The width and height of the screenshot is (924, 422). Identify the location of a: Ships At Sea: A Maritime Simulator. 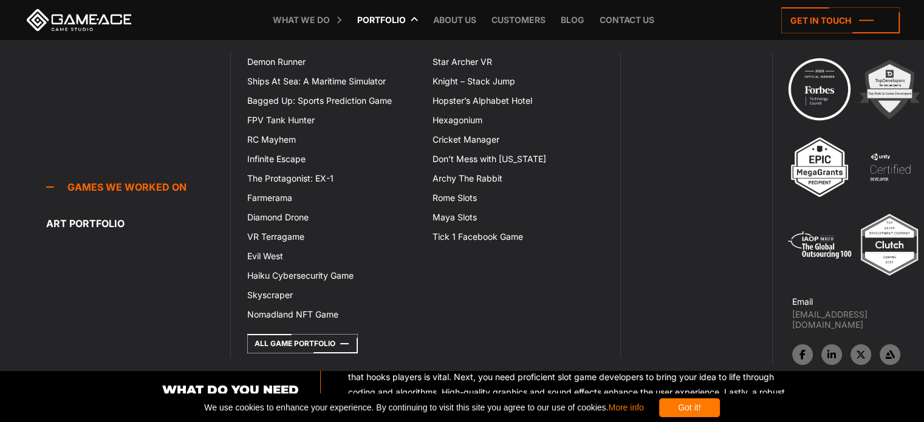
(332, 81).